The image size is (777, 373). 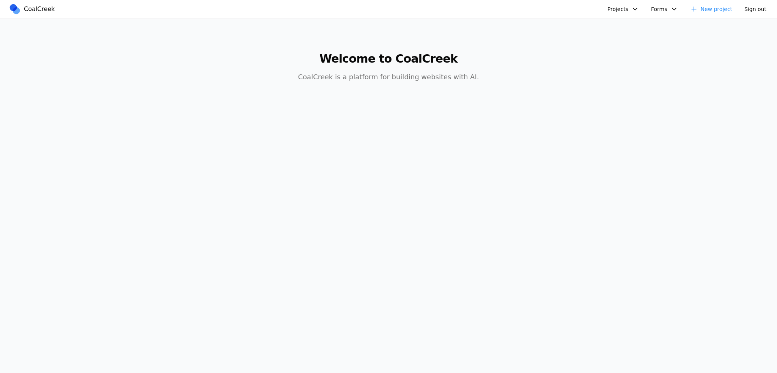 I want to click on button: Projects, so click(x=623, y=9).